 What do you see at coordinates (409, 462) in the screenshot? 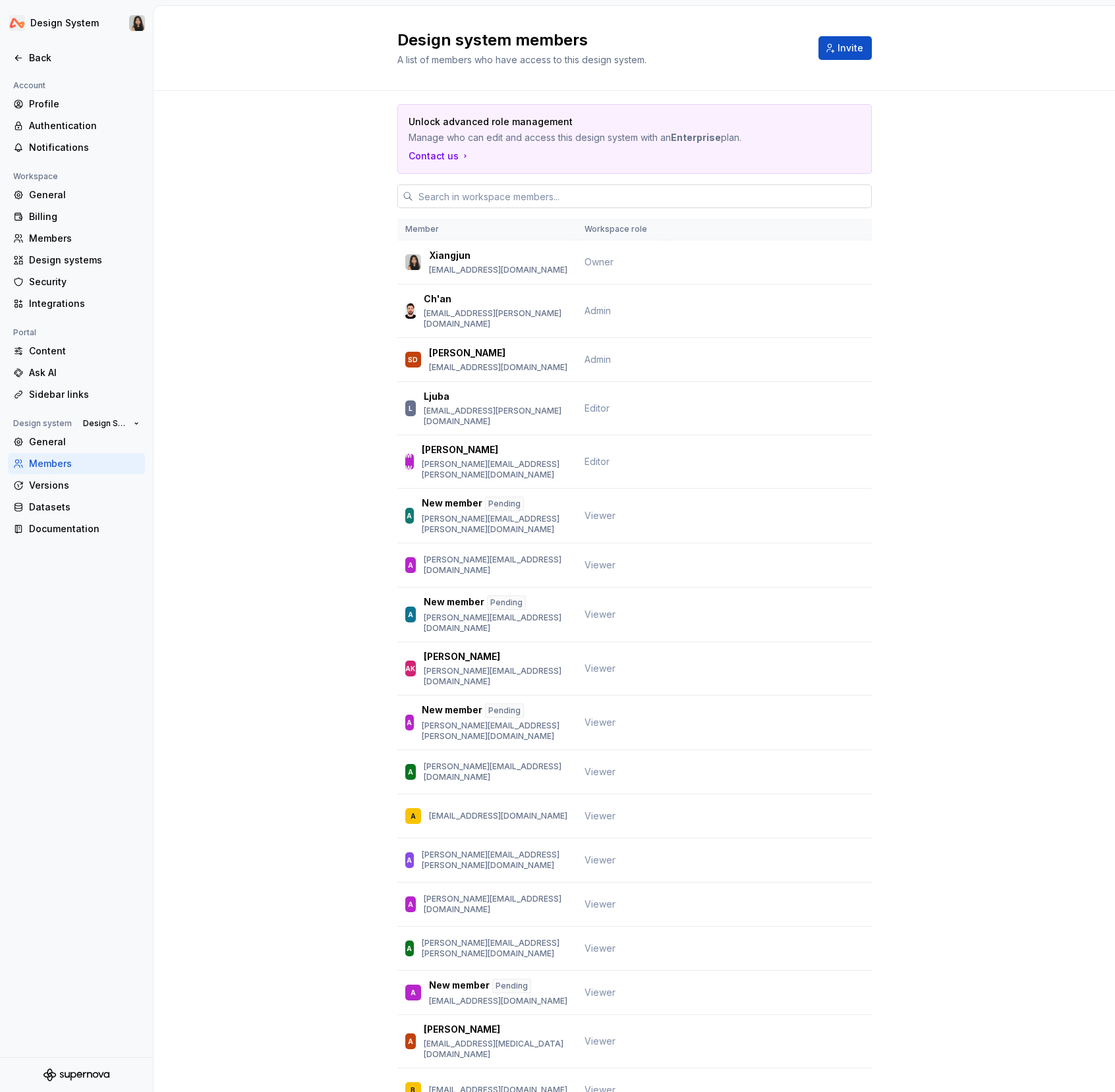
I see `div: MW` at bounding box center [409, 462].